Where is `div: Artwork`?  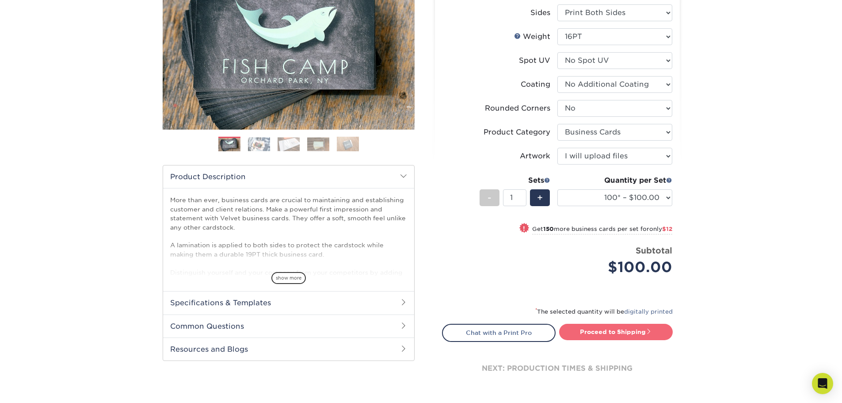 div: Artwork is located at coordinates (535, 156).